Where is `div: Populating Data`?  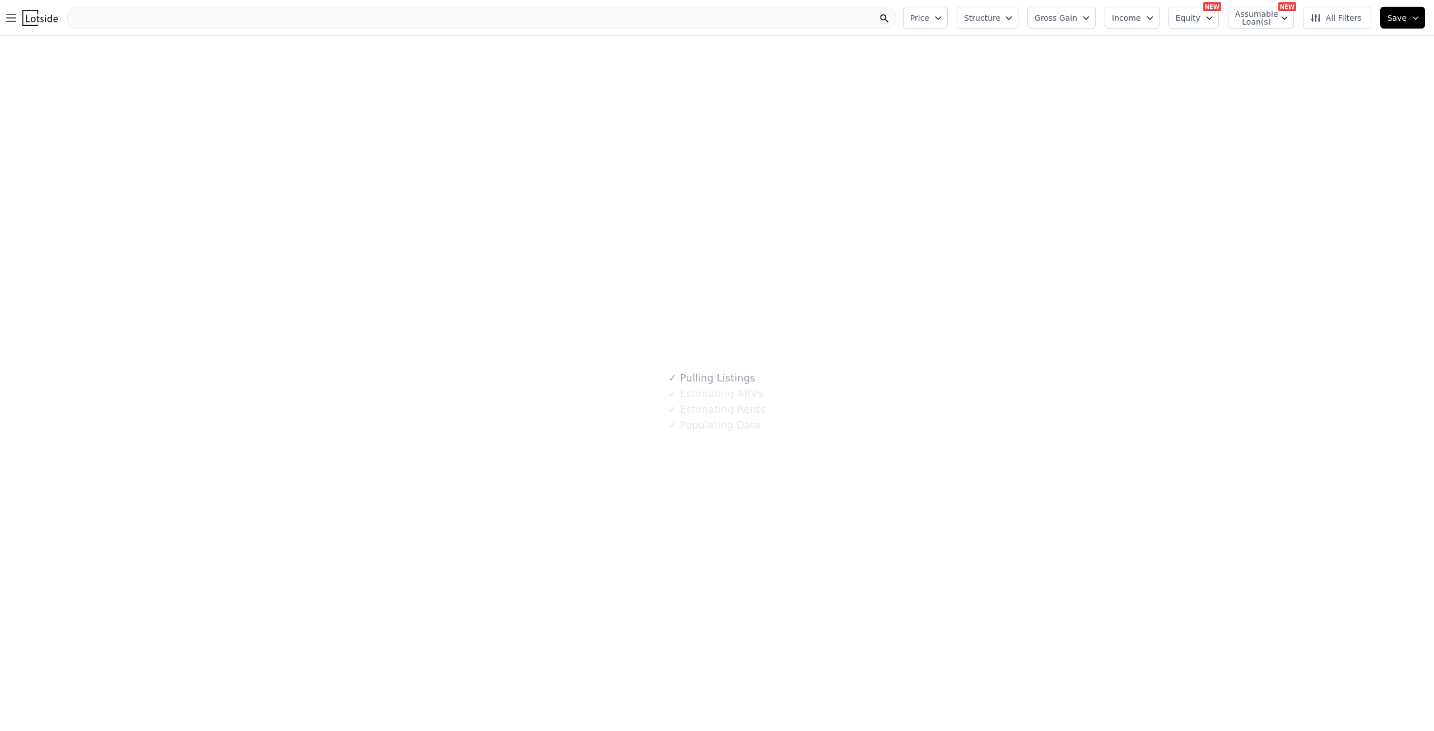 div: Populating Data is located at coordinates (714, 425).